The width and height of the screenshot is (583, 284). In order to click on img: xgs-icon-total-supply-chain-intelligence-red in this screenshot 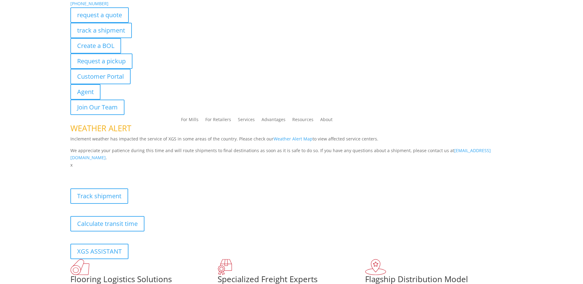, I will do `click(80, 267)`.